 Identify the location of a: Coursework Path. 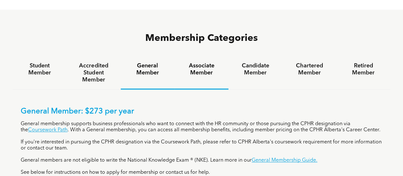
(48, 130).